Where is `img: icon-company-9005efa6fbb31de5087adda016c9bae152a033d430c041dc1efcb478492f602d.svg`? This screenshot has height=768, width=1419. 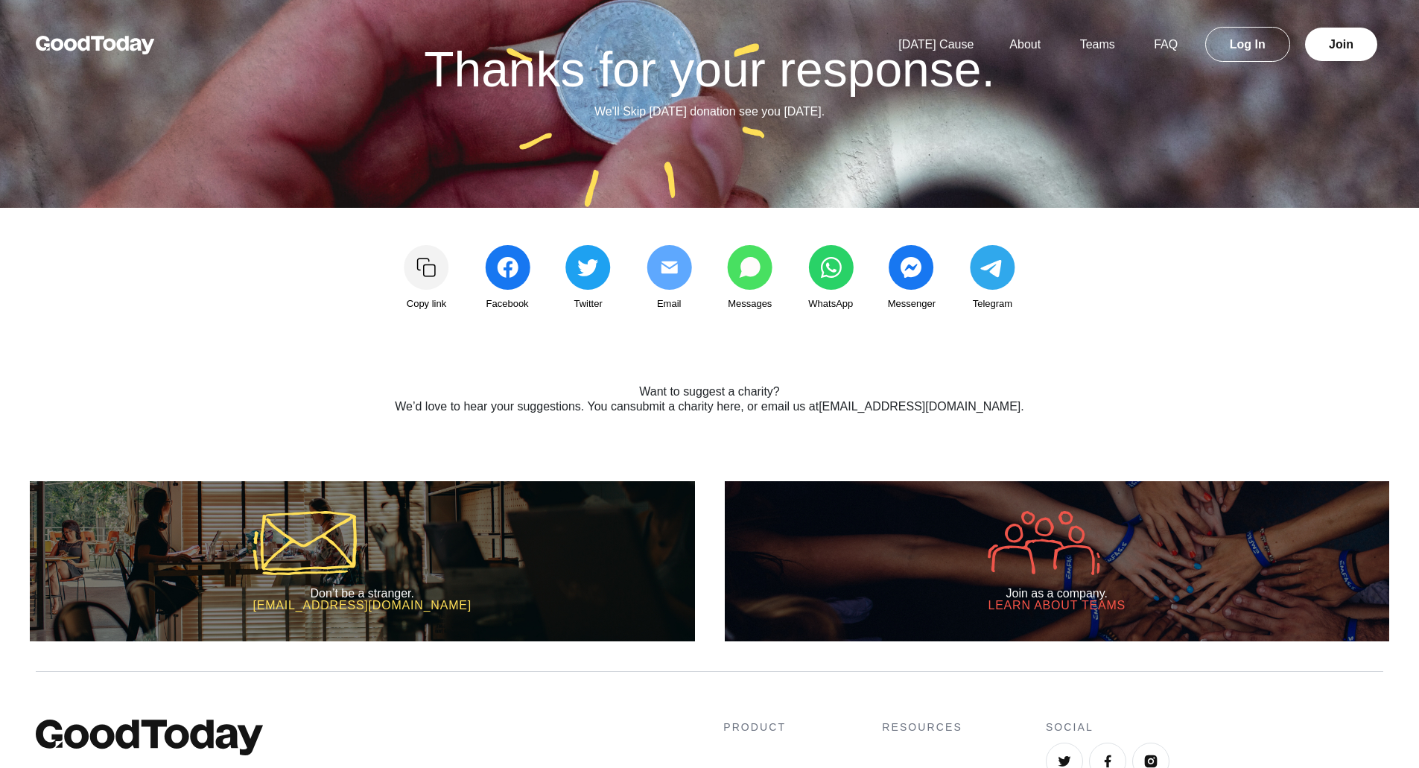 img: icon-company-9005efa6fbb31de5087adda016c9bae152a033d430c041dc1efcb478492f602d.svg is located at coordinates (1043, 543).